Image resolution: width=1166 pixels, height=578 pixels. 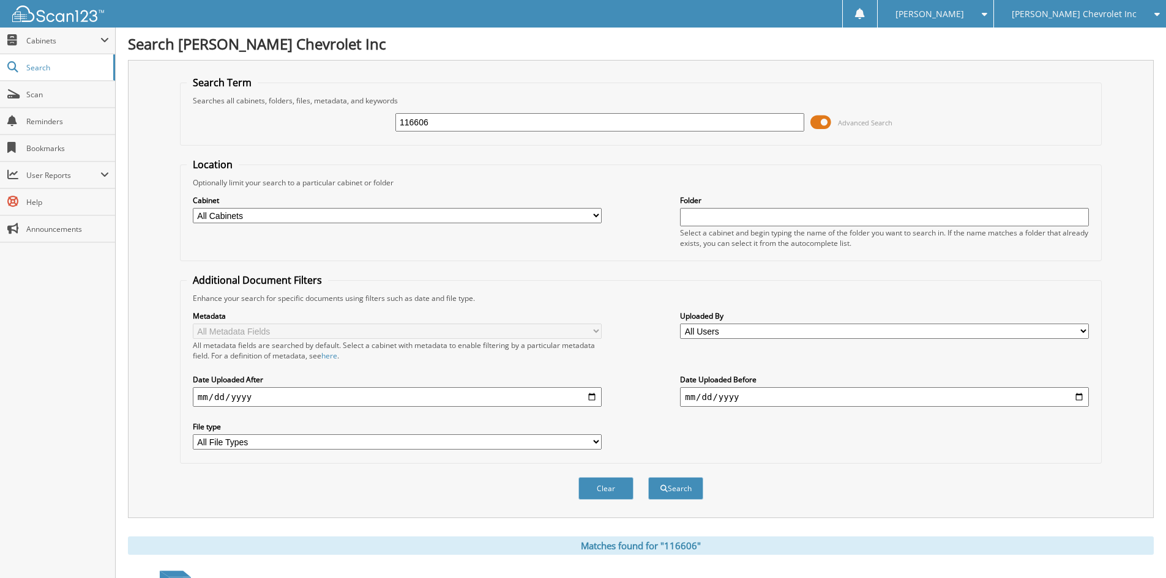 I want to click on div: Optionally limit your search to a particular cabinet or folder, so click(x=641, y=182).